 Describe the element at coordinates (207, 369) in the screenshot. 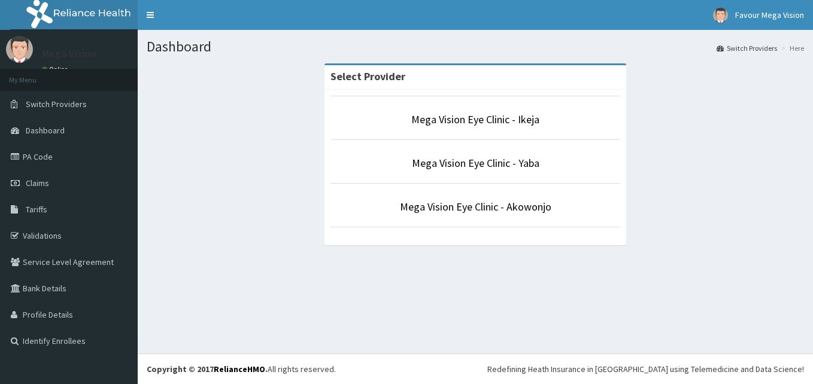

I see `strong: Copyright © 2017 .` at that location.